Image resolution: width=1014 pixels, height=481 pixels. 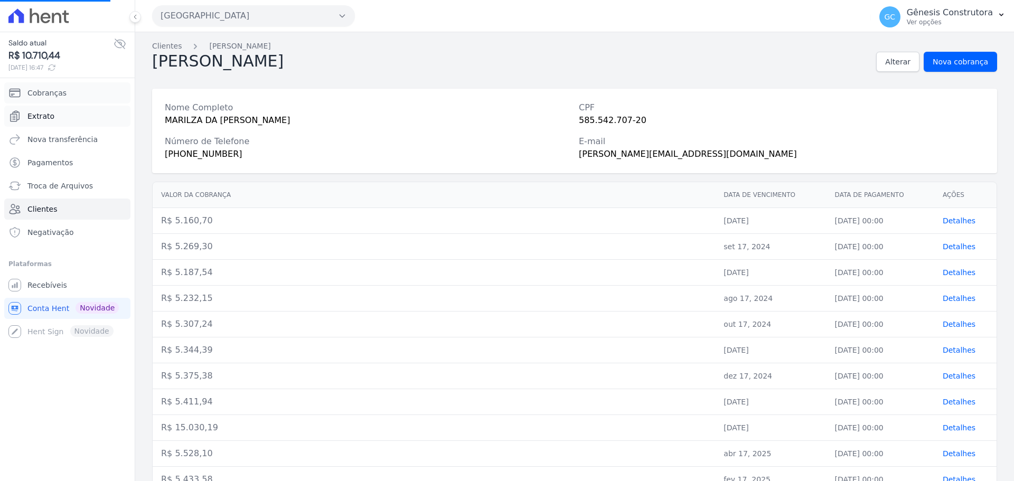 I want to click on nav: Sidebar, so click(x=67, y=212).